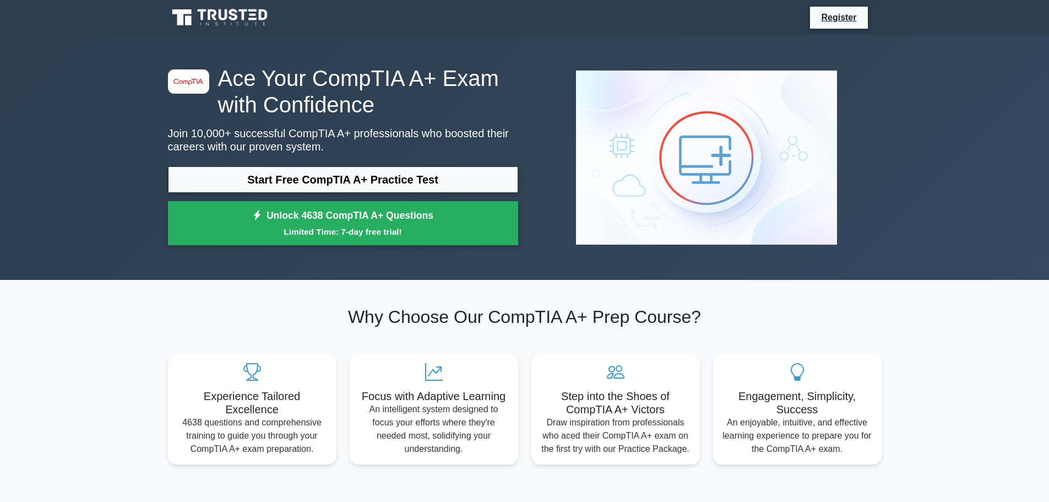  Describe the element at coordinates (343, 91) in the screenshot. I see `h1: Ace Your CompTIA A+ Exam with Confidence` at that location.